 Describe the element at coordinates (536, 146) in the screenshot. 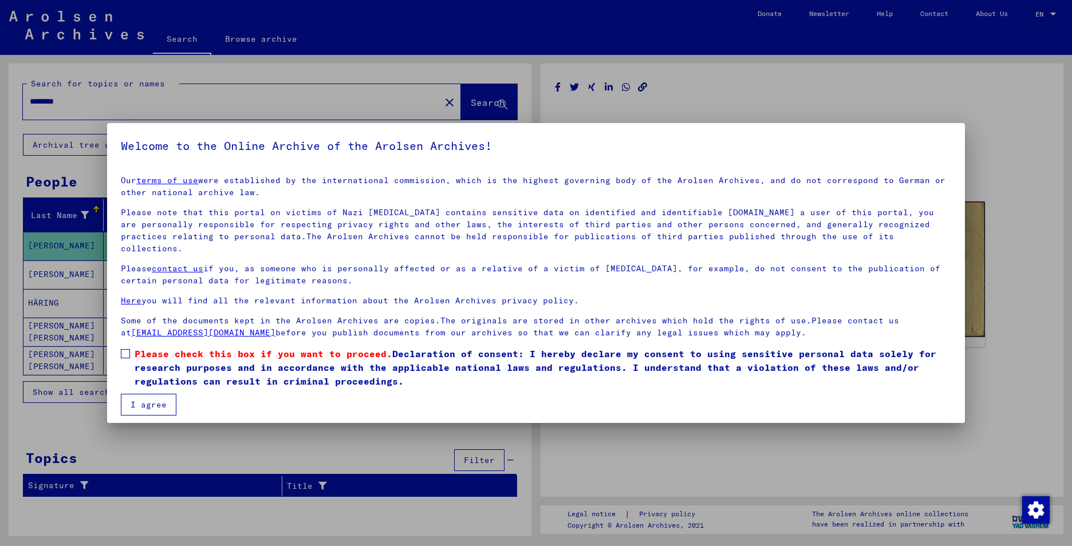

I see `h5: Welcome to the Online Archive of the Arolsen Archives!` at that location.